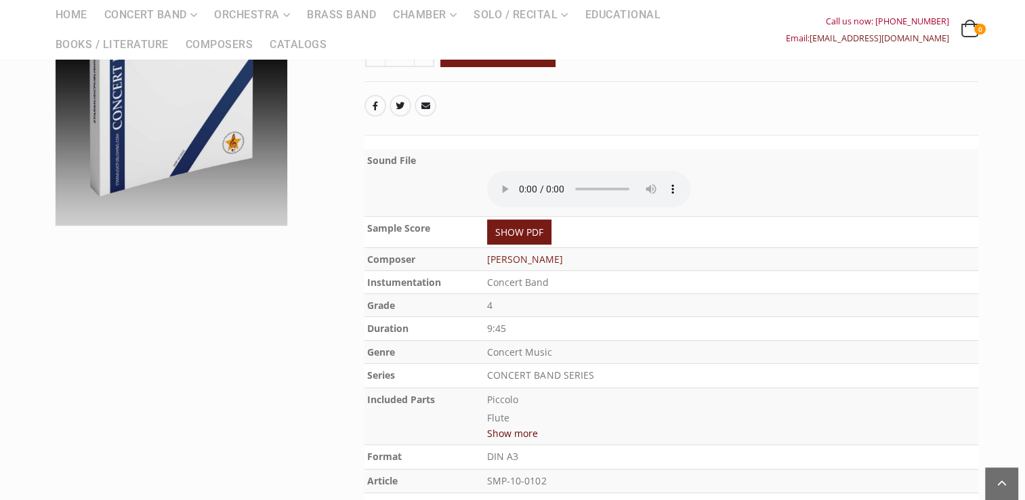 This screenshot has width=1025, height=500. Describe the element at coordinates (384, 456) in the screenshot. I see `b: Format` at that location.